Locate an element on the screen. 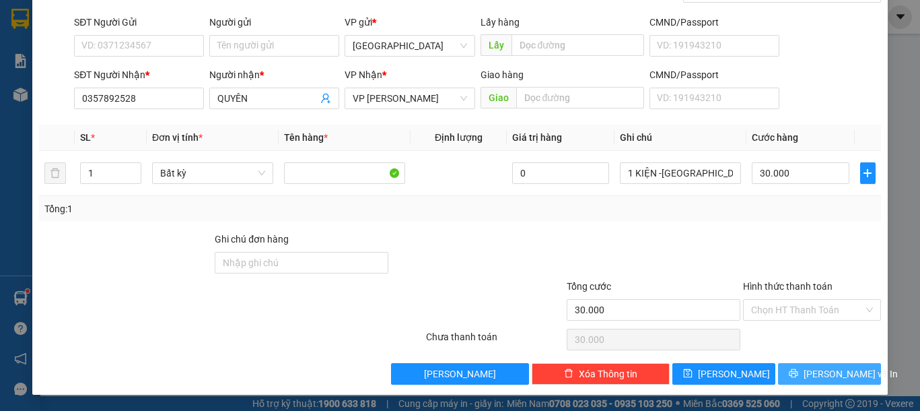 This screenshot has height=411, width=920. span: Bất kỳ is located at coordinates (213, 173).